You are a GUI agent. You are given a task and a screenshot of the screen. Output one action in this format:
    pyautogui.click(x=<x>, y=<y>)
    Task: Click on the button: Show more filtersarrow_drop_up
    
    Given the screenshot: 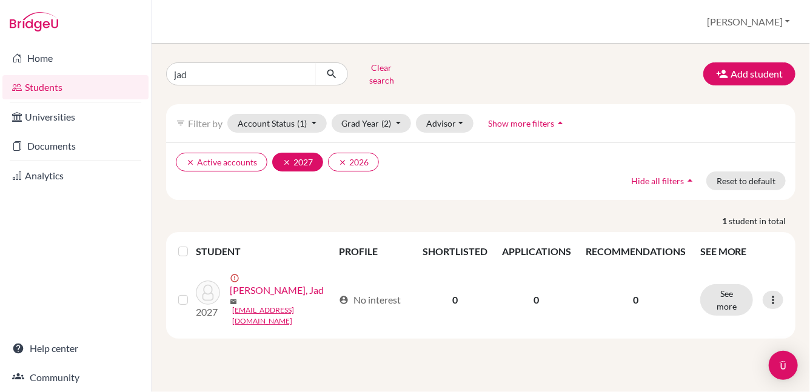 What is the action you would take?
    pyautogui.click(x=528, y=123)
    